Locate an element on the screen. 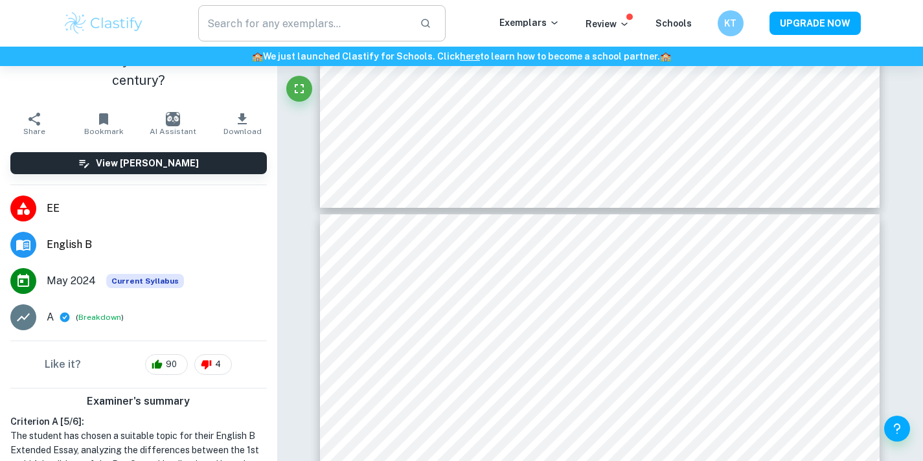 This screenshot has height=461, width=923. span: Current Syllabus is located at coordinates (145, 281).